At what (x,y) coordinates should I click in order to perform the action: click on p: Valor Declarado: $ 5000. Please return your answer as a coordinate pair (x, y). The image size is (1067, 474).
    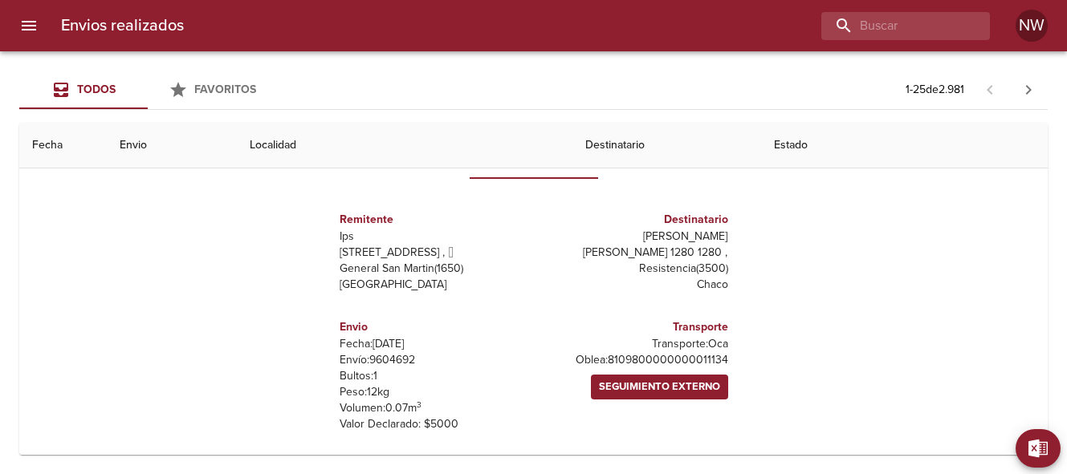
    Looking at the image, I should click on (433, 425).